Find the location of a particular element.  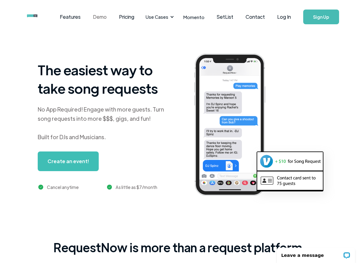

img: iphone screenshot is located at coordinates (234, 125).